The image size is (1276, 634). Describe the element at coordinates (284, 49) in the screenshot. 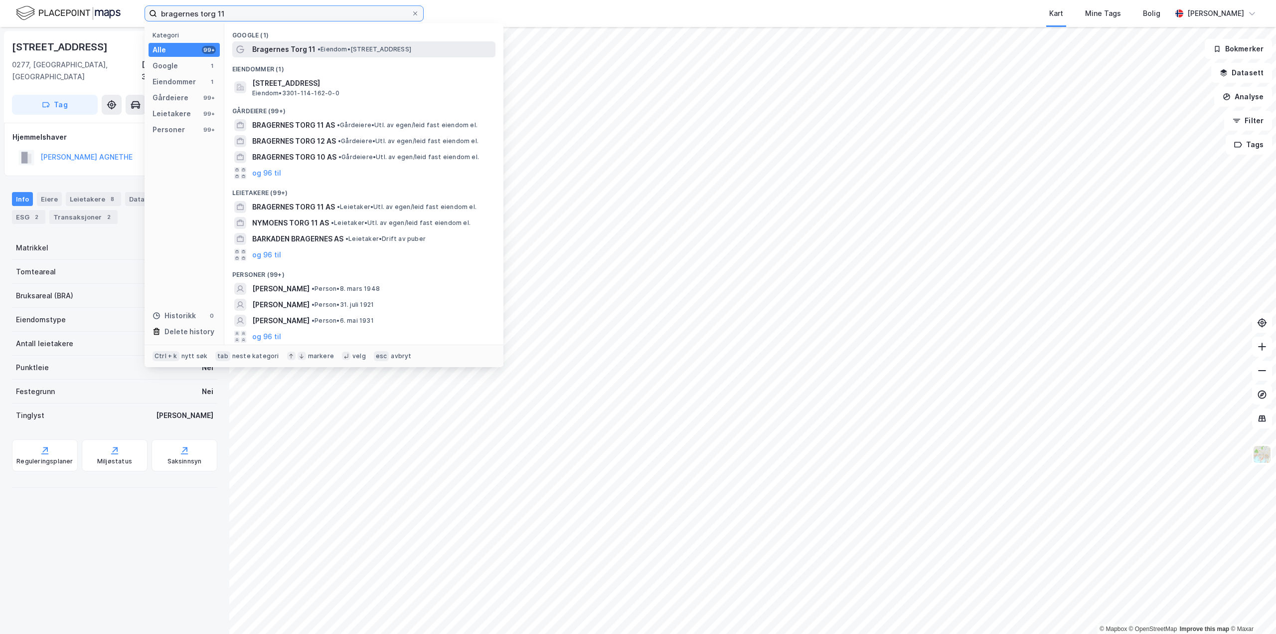

I see `span: Bragernes Torg 11` at that location.